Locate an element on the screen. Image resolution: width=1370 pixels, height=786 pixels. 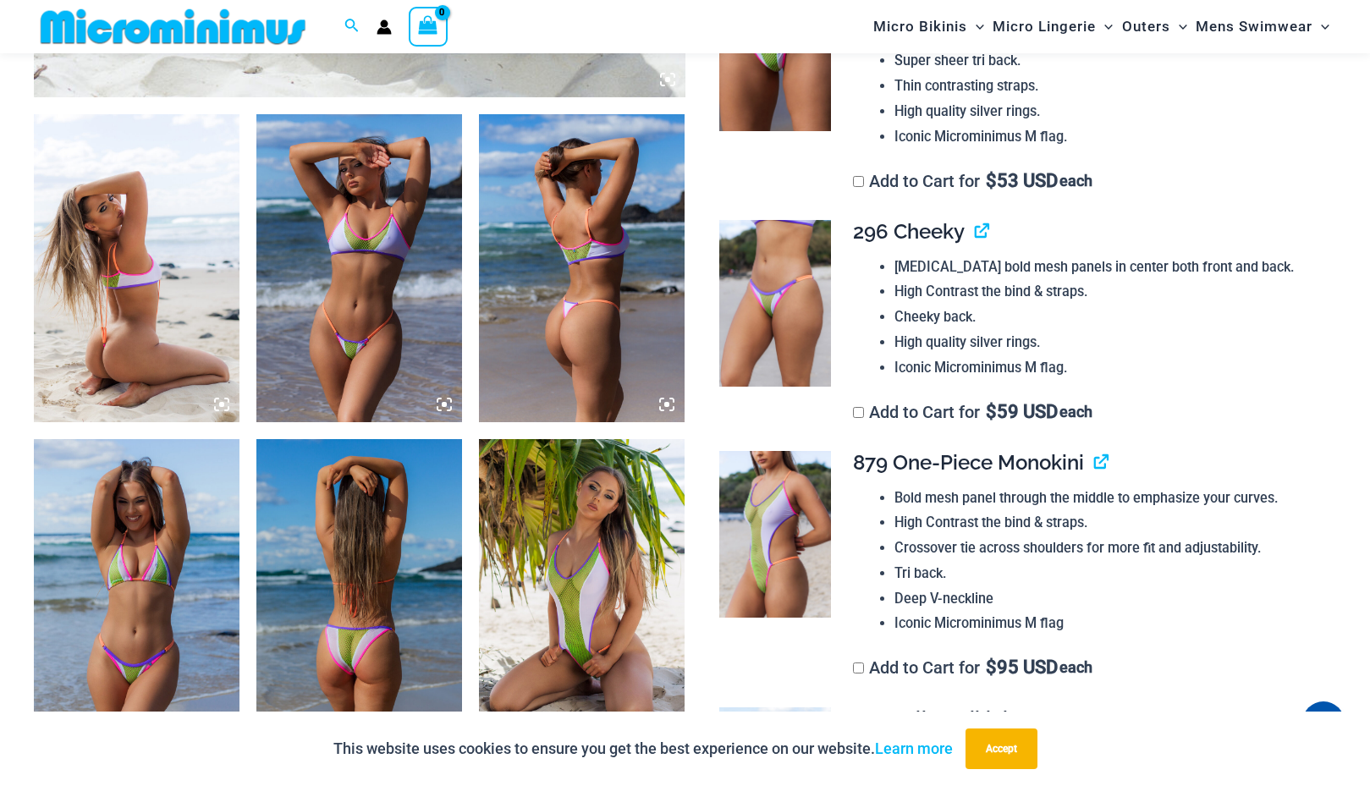
li: Cheeky back. is located at coordinates (1108, 317).